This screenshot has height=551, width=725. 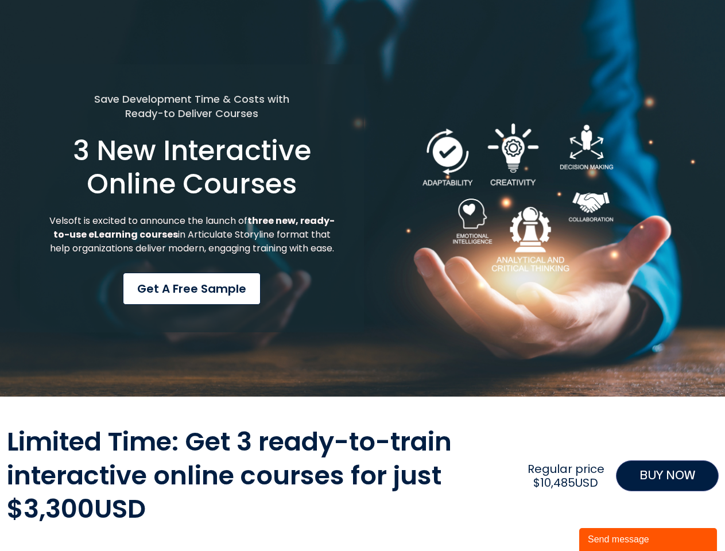 I want to click on h5: Save Development Time & Costs with Ready-to Deliver Courses, so click(x=192, y=106).